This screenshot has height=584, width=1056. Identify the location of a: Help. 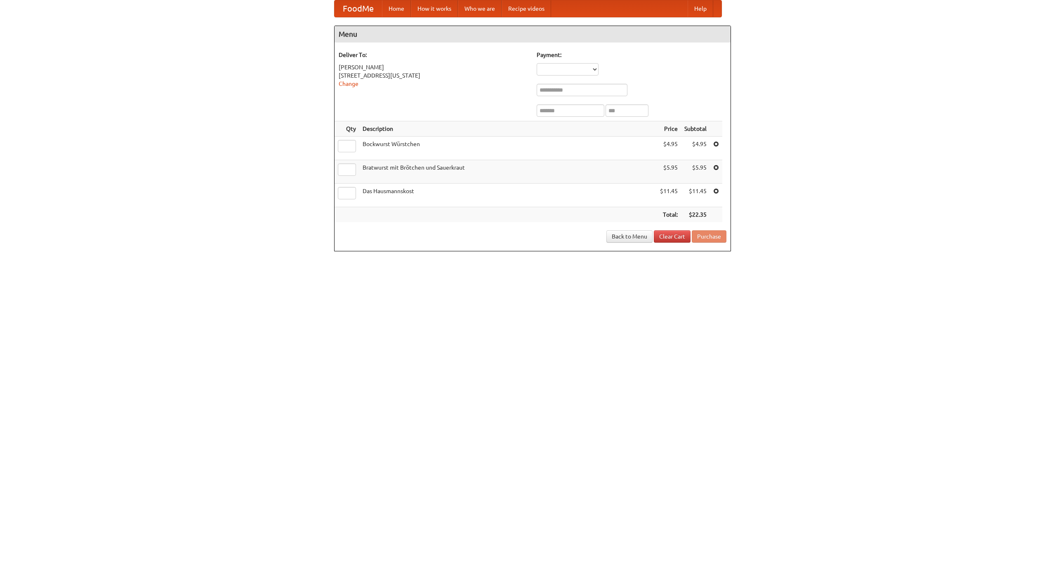
(701, 9).